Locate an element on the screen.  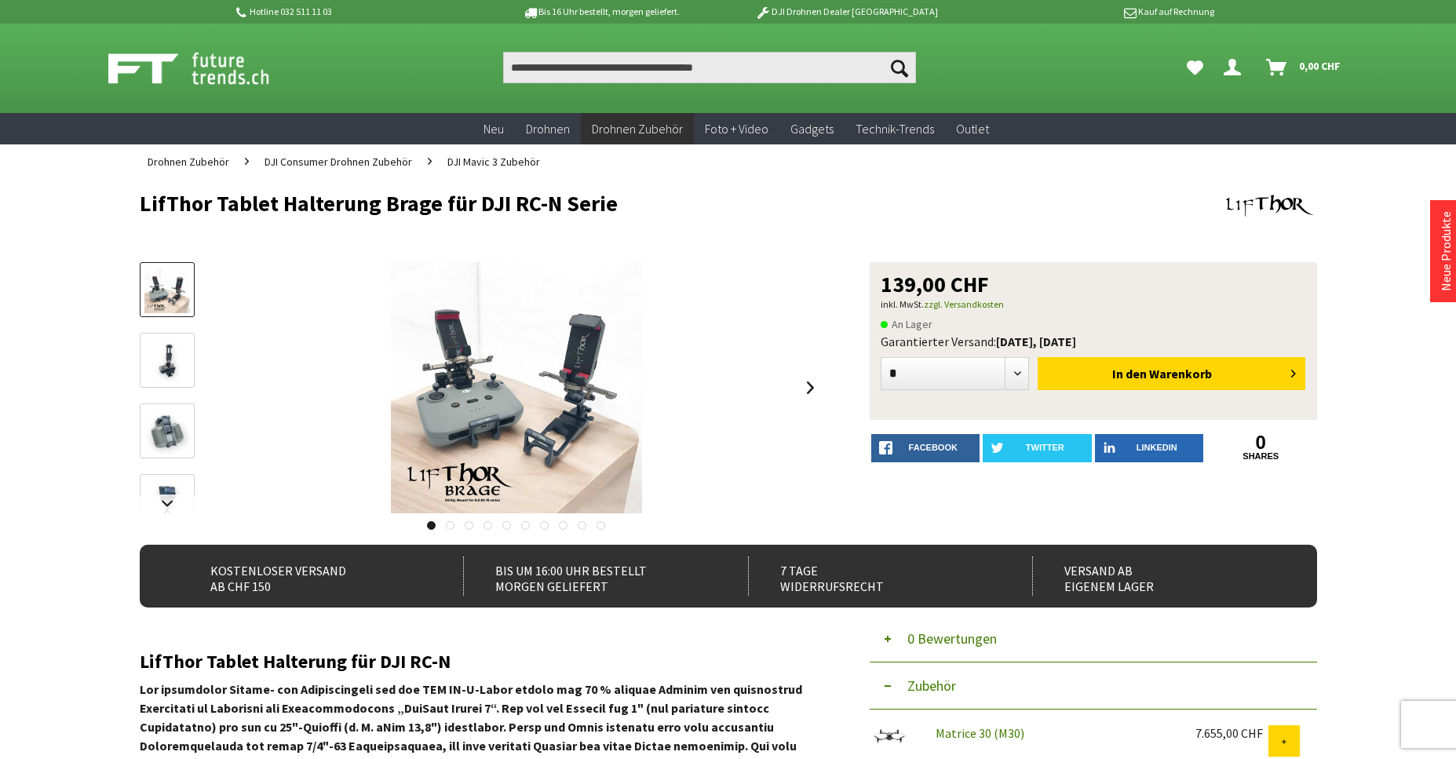
div: Versand ab eigenem Lager is located at coordinates (1157, 576).